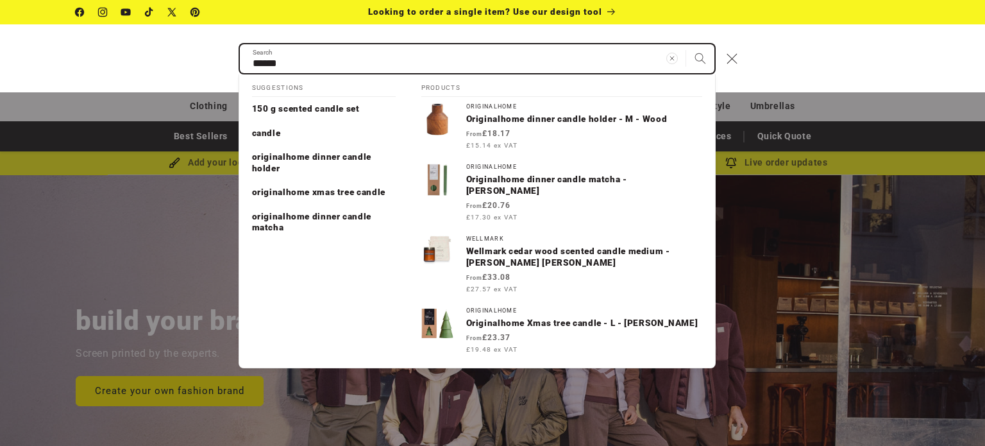 This screenshot has height=446, width=985. Describe the element at coordinates (324, 222) in the screenshot. I see `p: originalhome dinner candle matcha` at that location.